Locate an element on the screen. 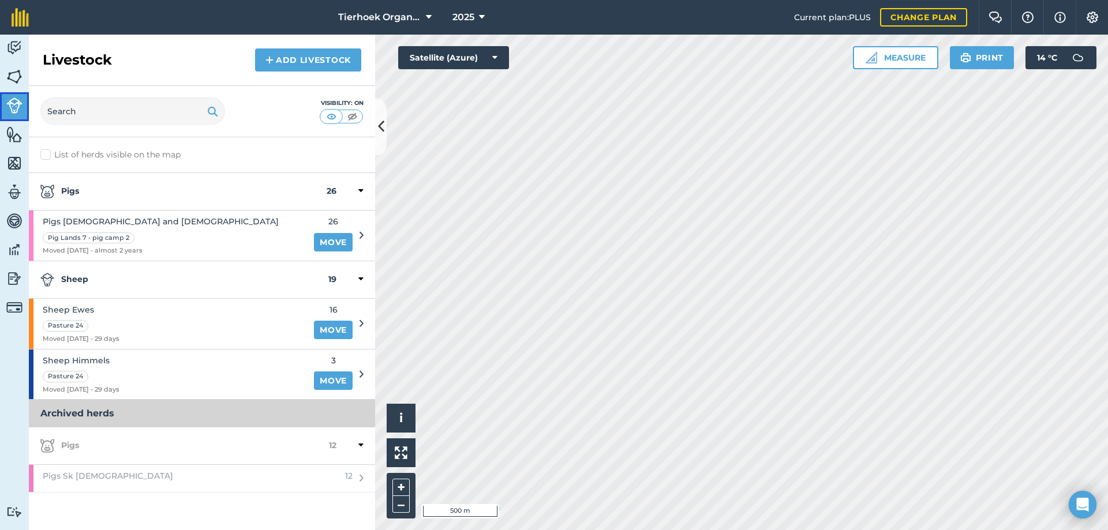  img: A cog icon is located at coordinates (1093, 17).